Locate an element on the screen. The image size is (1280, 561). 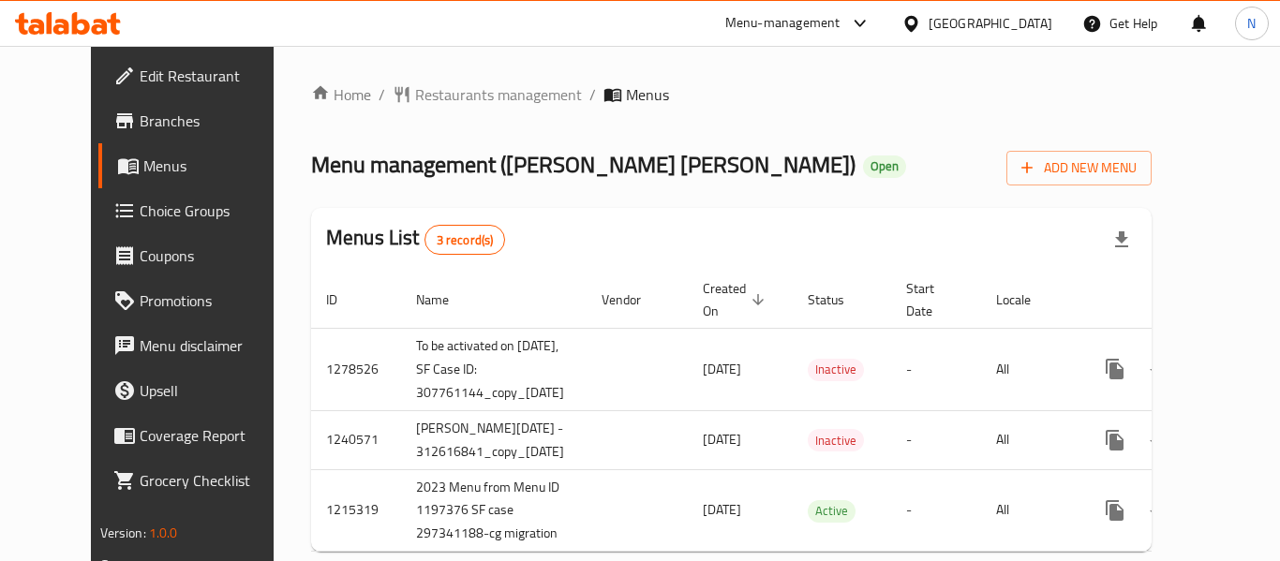
span: Upsell is located at coordinates (215, 391).